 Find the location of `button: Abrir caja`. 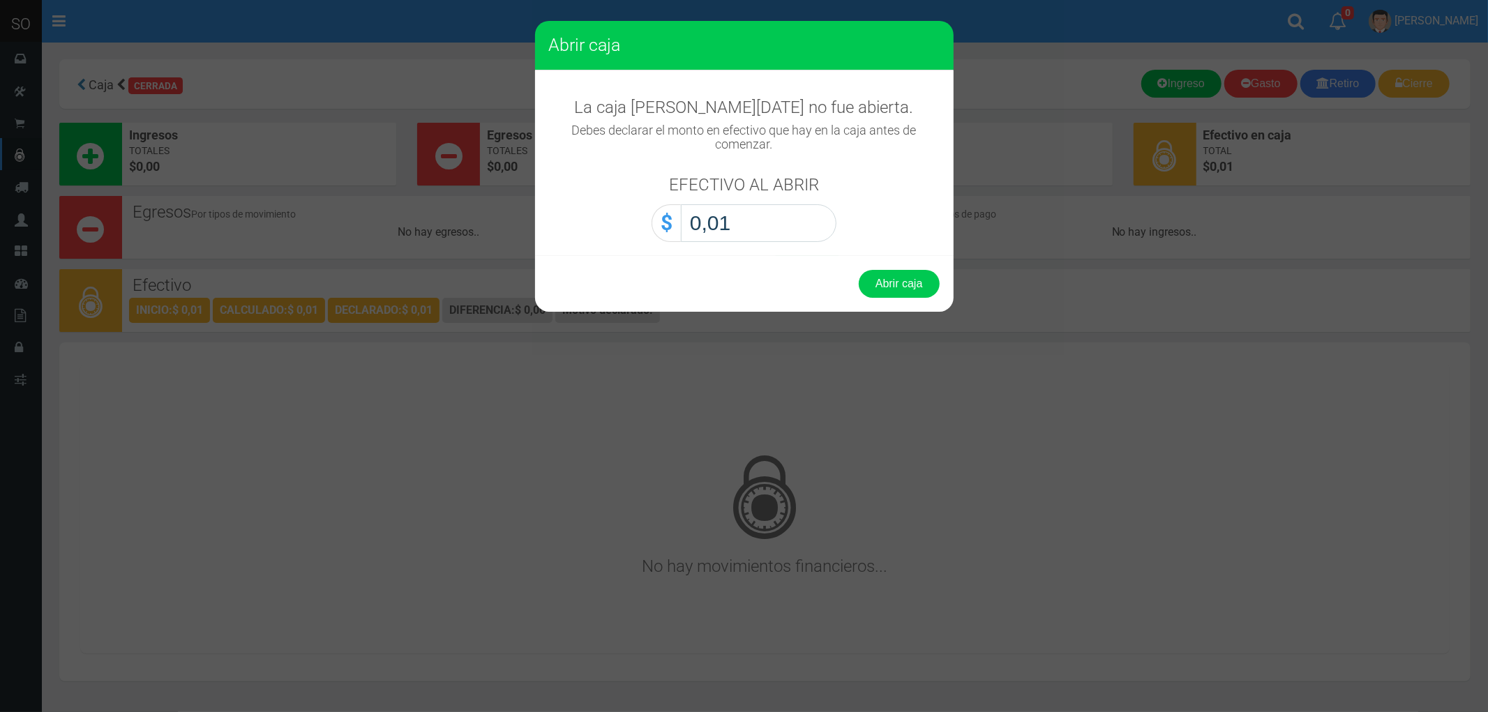

button: Abrir caja is located at coordinates (899, 284).